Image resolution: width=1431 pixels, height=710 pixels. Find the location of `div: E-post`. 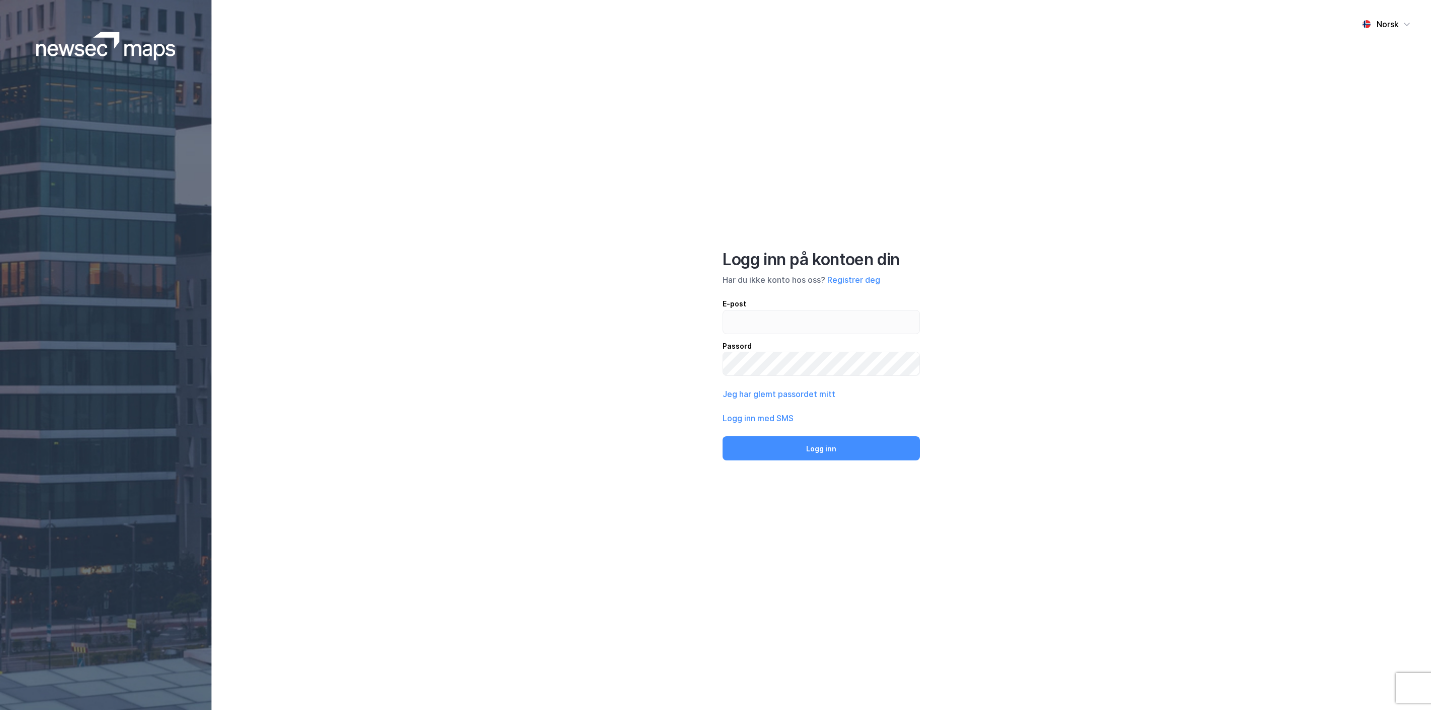

div: E-post is located at coordinates (821, 304).